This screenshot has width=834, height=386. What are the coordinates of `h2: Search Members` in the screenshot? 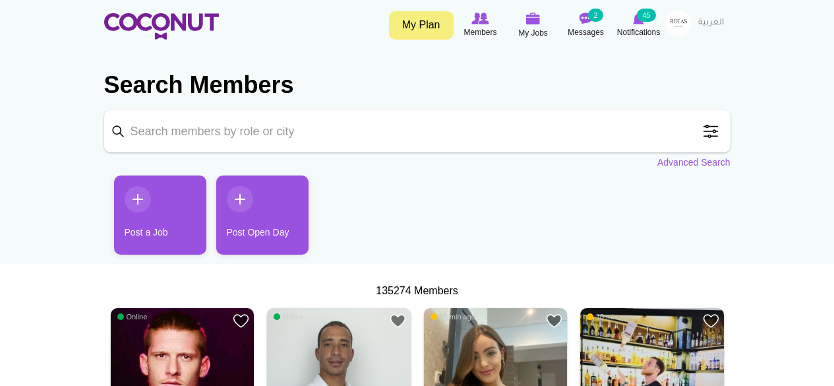 It's located at (418, 85).